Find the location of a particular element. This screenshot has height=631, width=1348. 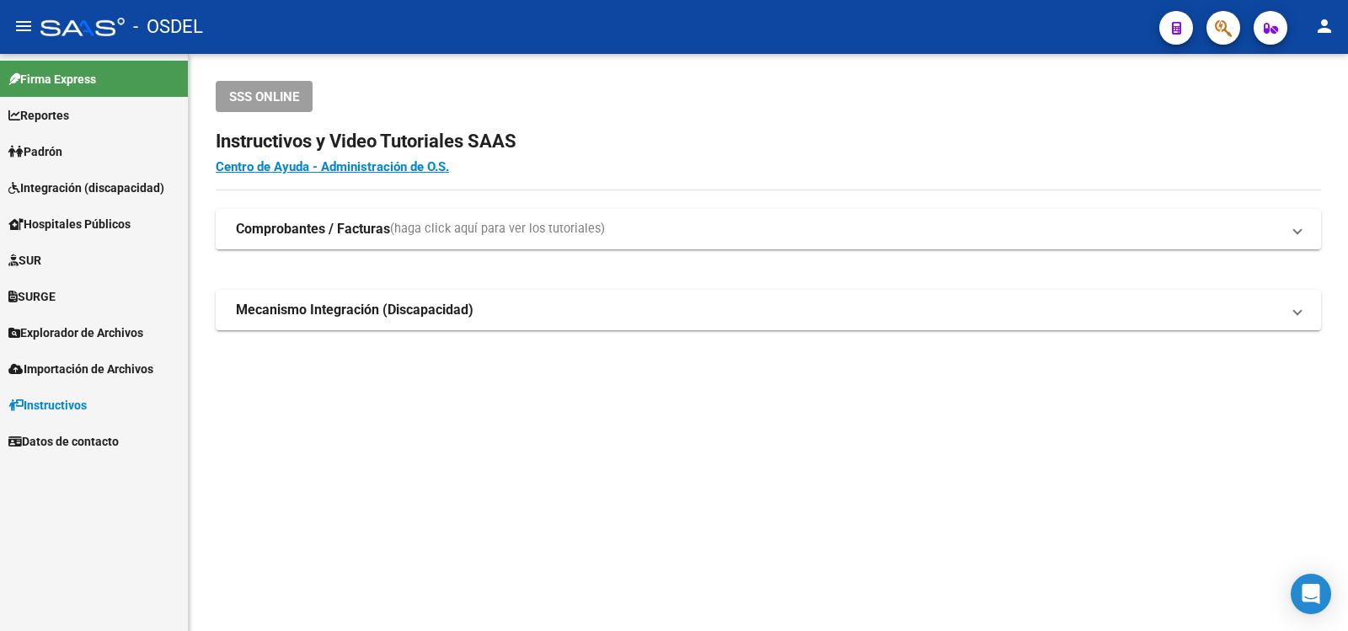

span: Datos de contacto is located at coordinates (63, 442).